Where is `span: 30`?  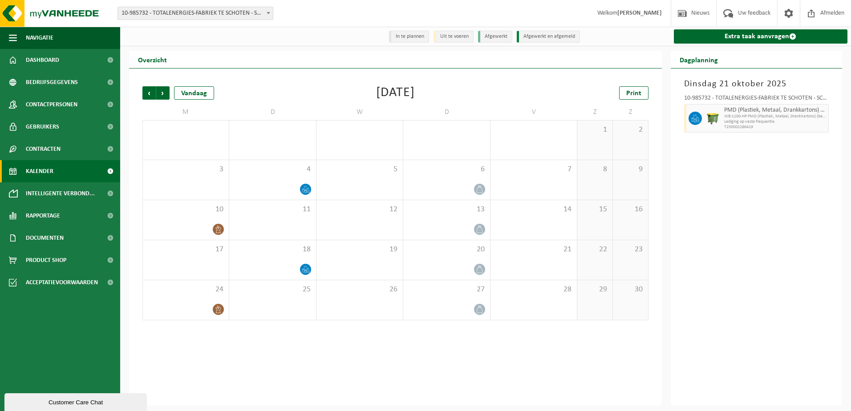
span: 30 is located at coordinates (630, 290).